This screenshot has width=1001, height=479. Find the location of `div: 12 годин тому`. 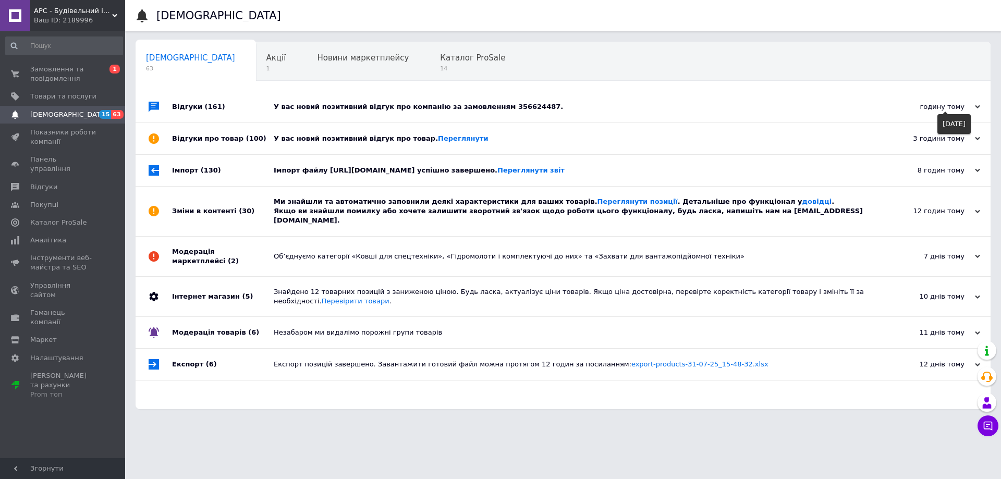

div: 12 годин тому is located at coordinates (928, 211).